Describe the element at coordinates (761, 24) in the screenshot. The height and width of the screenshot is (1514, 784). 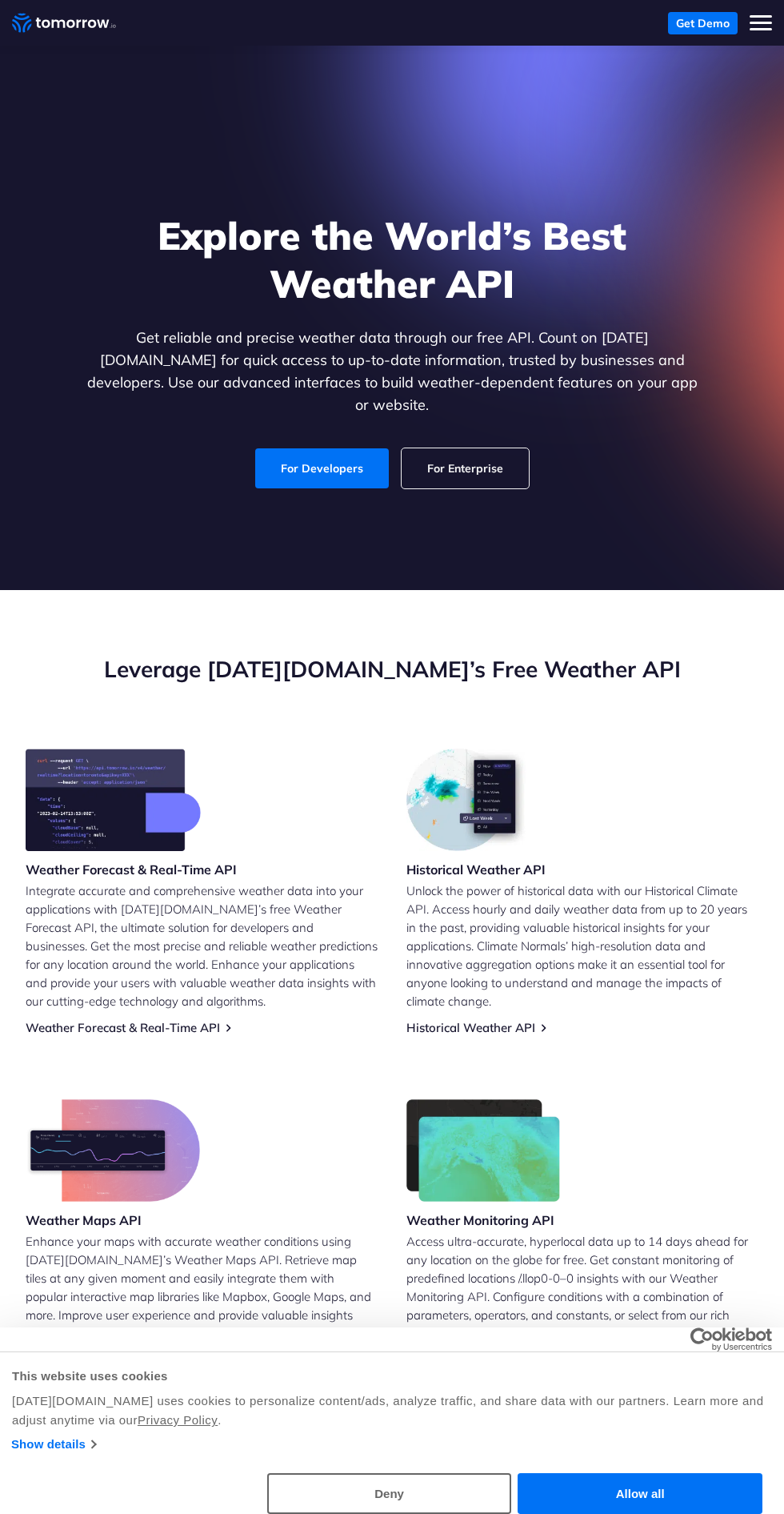
I see `button: Toggle mobile menu` at that location.